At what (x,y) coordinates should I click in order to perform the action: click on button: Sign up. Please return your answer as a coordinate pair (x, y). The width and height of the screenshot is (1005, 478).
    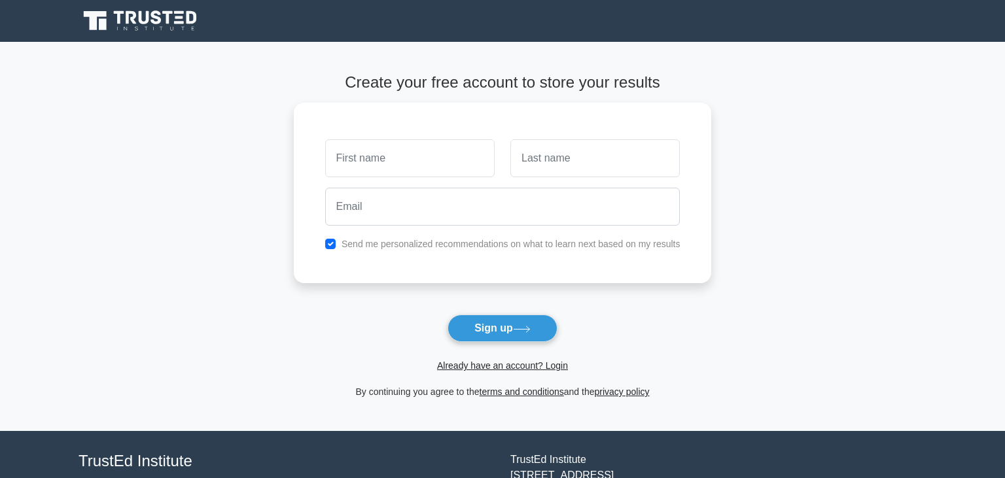
    Looking at the image, I should click on (503, 329).